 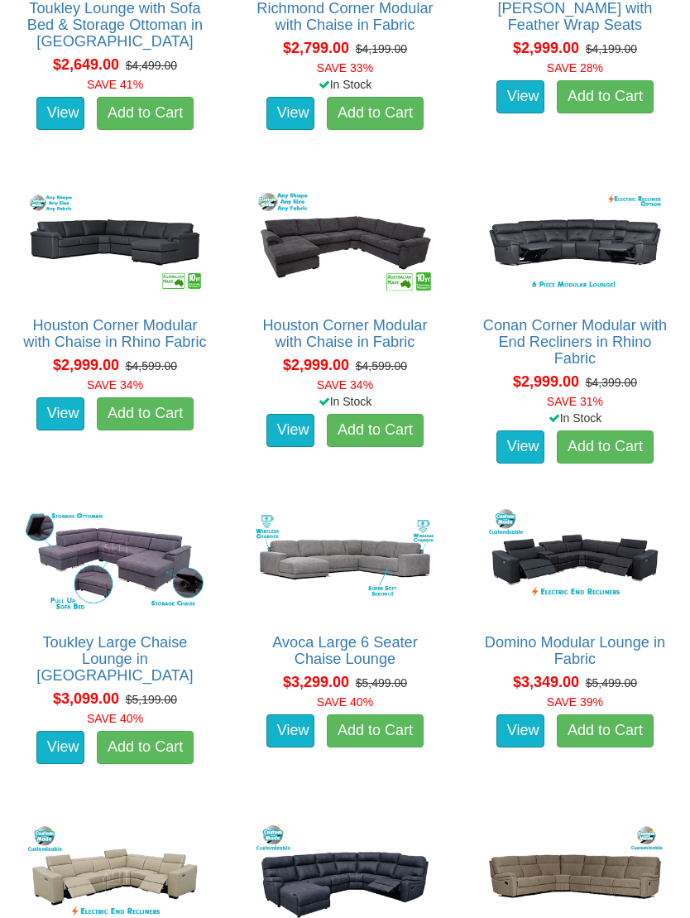 What do you see at coordinates (575, 702) in the screenshot?
I see `font: SAVE 39%` at bounding box center [575, 702].